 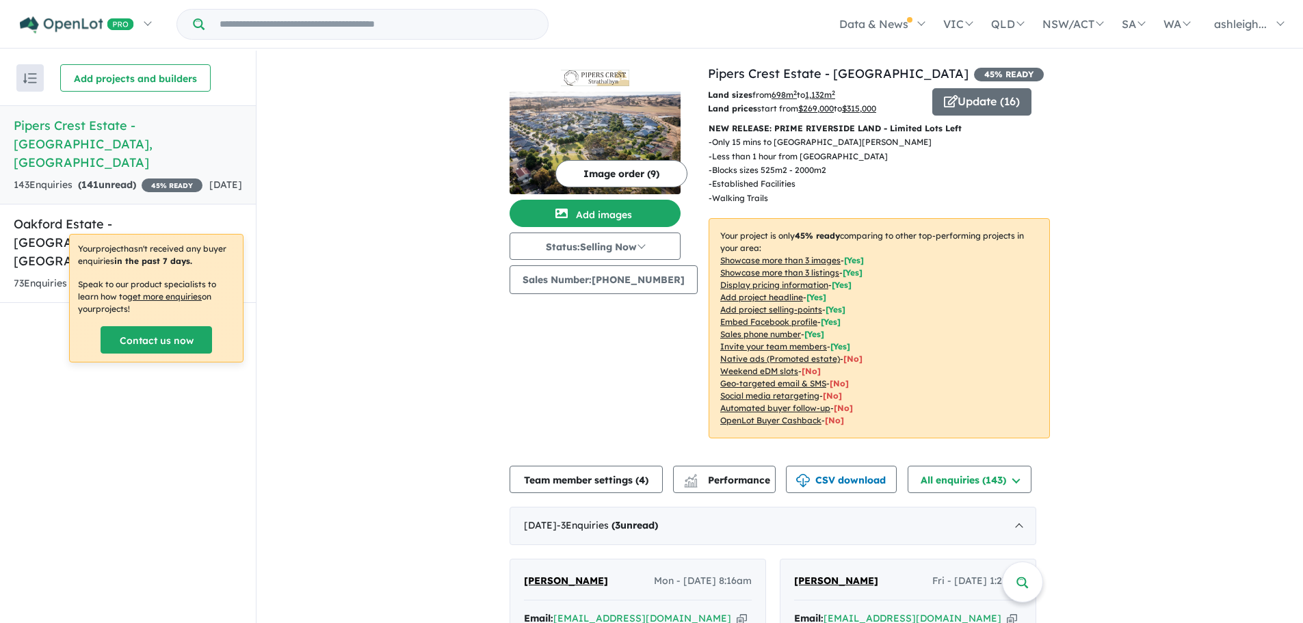 What do you see at coordinates (691, 483) in the screenshot?
I see `img: bar-chart.svg` at bounding box center [691, 483].